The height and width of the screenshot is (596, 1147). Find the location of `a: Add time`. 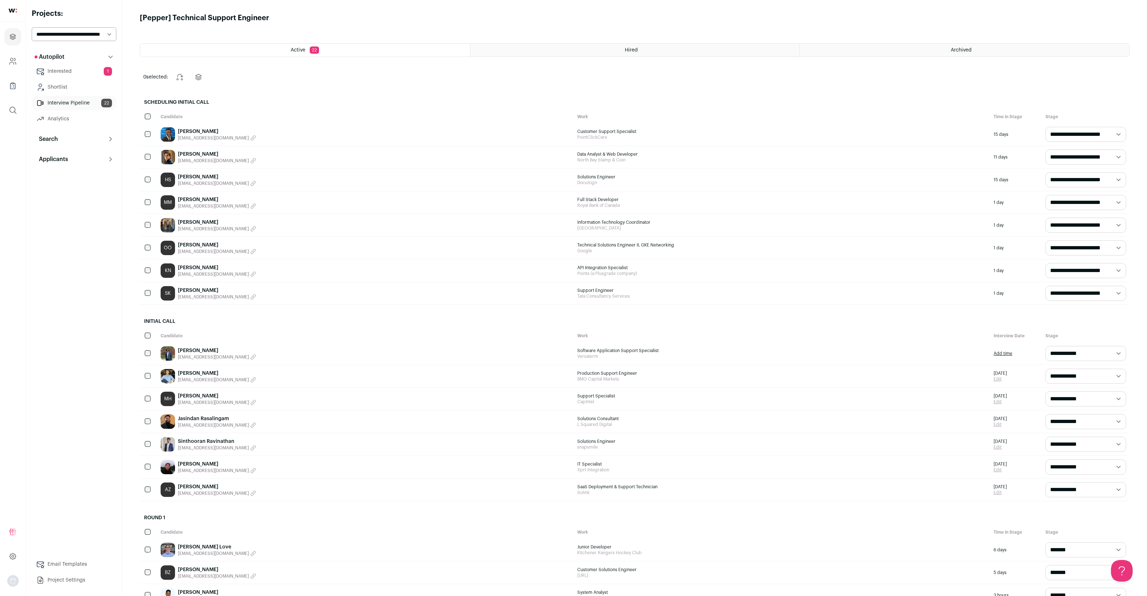

a: Add time is located at coordinates (1003, 353).